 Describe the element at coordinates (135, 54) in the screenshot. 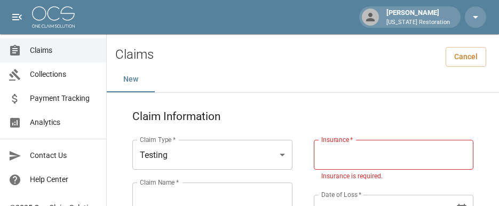

I see `h2: Claims` at that location.